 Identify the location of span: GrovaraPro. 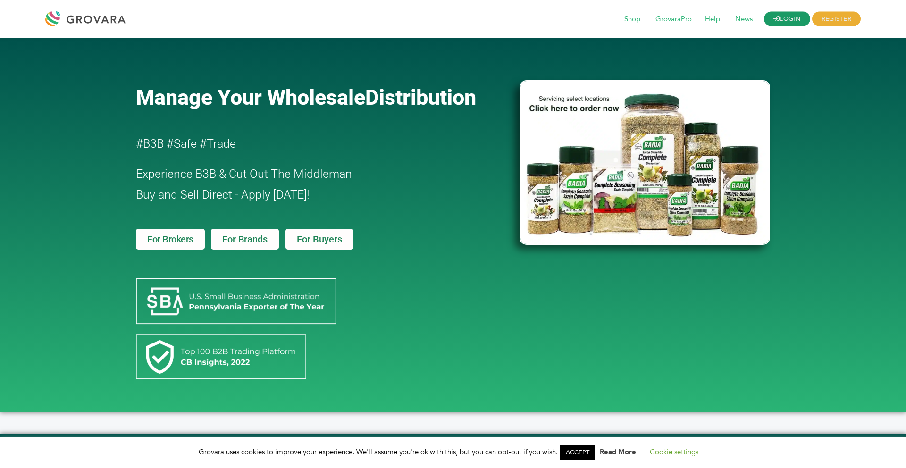
(673, 19).